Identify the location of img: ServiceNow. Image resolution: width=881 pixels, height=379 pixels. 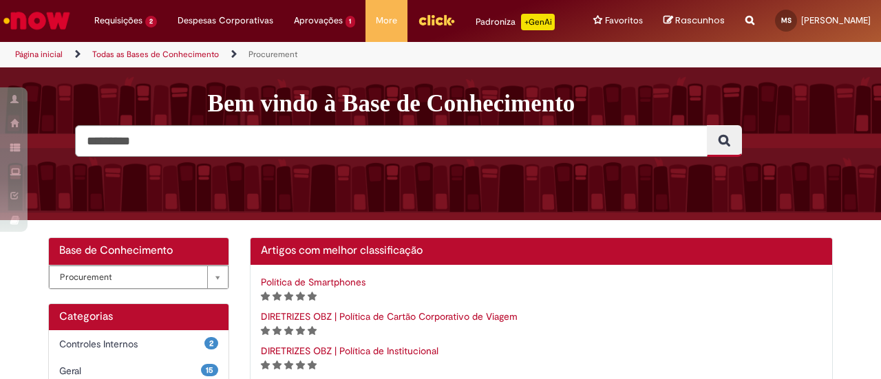
(36, 21).